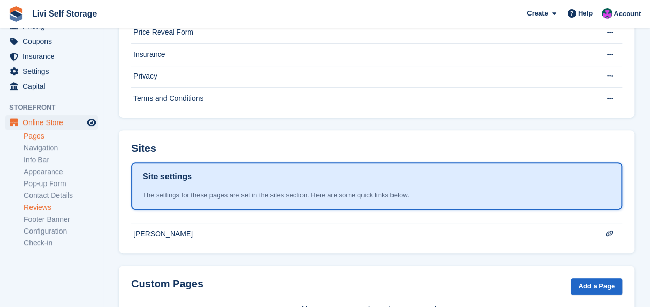  I want to click on span: Online Store, so click(54, 123).